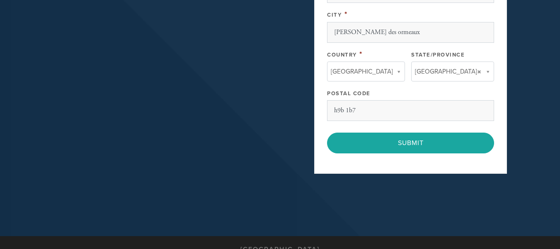 The height and width of the screenshot is (249, 560). Describe the element at coordinates (342, 55) in the screenshot. I see `label: Country` at that location.